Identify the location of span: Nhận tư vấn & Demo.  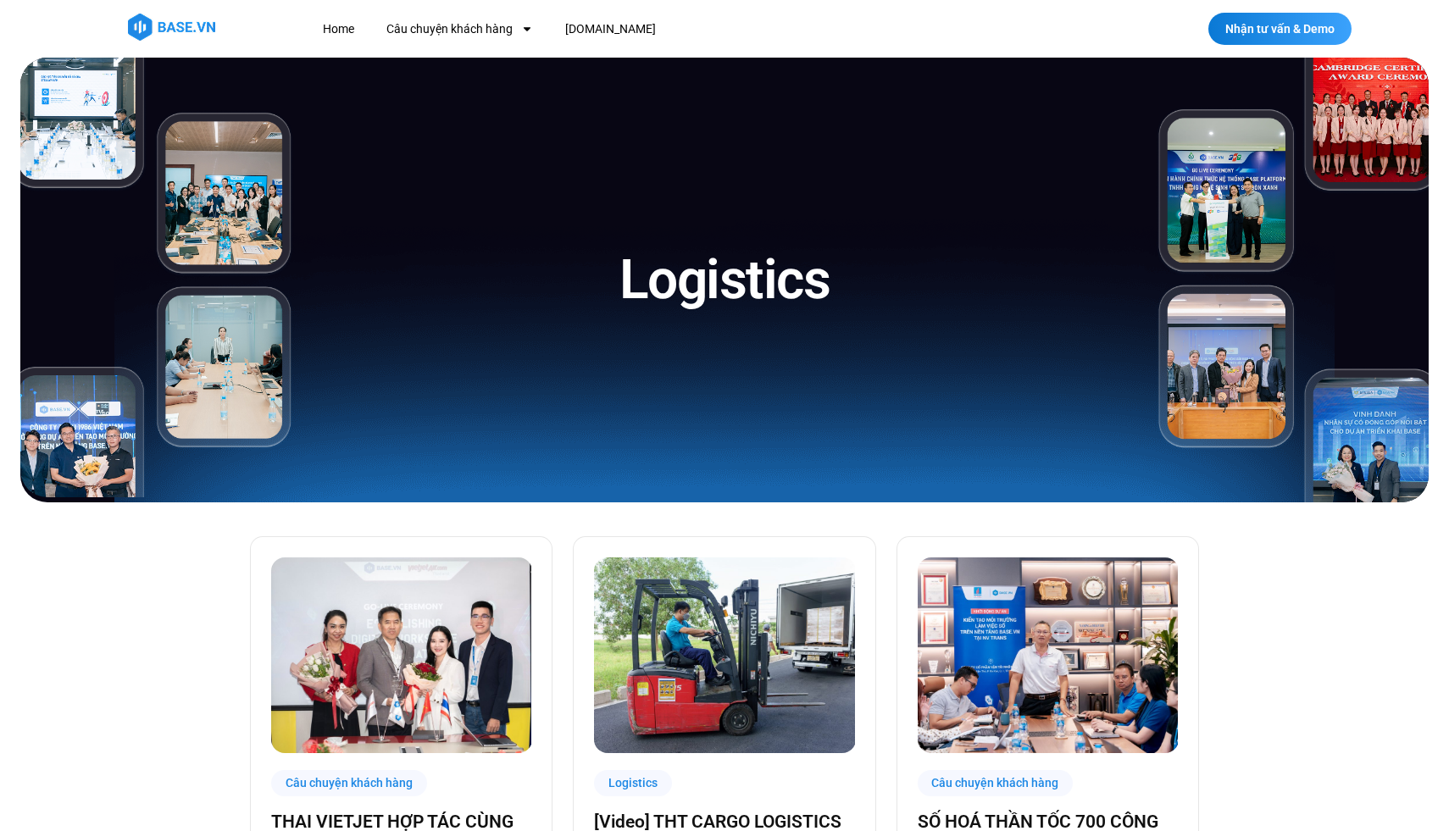
(1280, 29).